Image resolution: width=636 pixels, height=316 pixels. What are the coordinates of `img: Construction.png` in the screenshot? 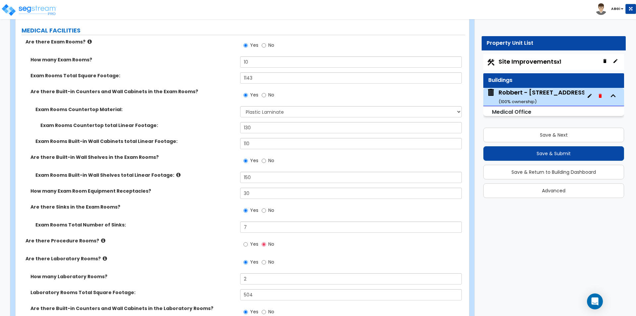 It's located at (491, 62).